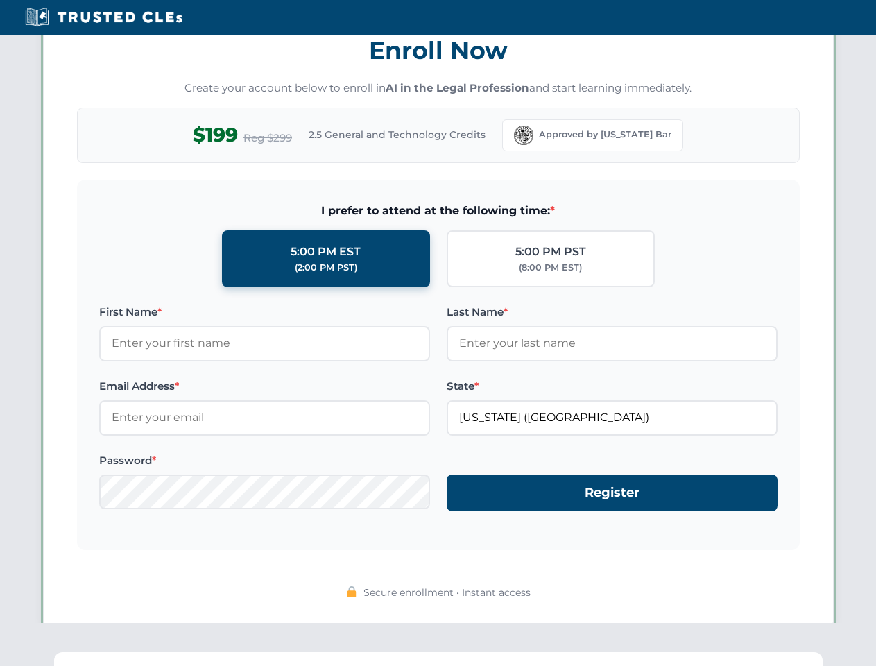  What do you see at coordinates (325, 252) in the screenshot?
I see `div: 5:00 PM EST` at bounding box center [325, 252].